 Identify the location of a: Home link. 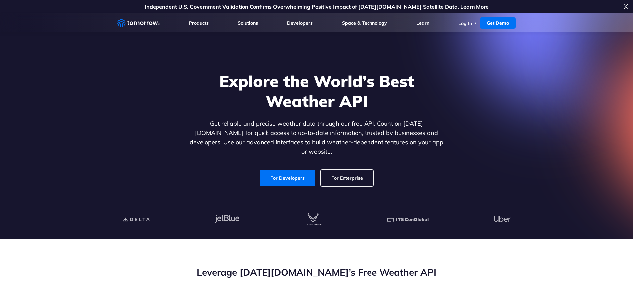
(139, 23).